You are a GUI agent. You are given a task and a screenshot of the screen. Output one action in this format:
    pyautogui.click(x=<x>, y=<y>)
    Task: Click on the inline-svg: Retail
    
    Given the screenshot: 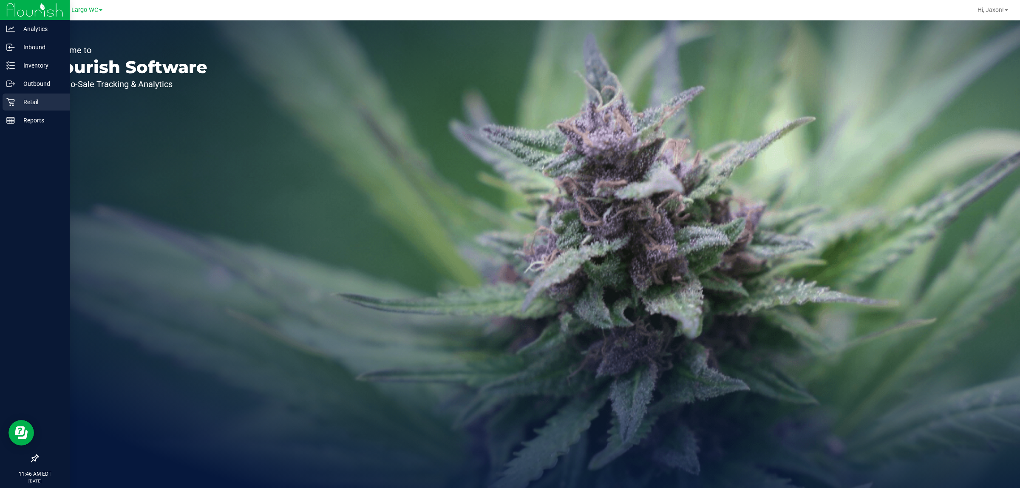 What is the action you would take?
    pyautogui.click(x=11, y=102)
    